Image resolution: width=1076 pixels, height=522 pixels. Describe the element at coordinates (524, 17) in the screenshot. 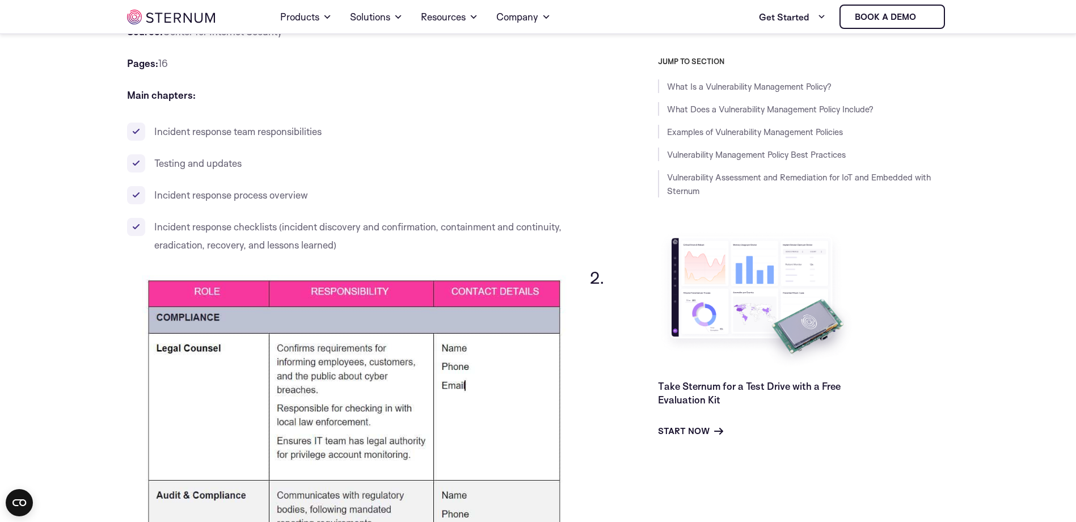

I see `a: Company` at that location.